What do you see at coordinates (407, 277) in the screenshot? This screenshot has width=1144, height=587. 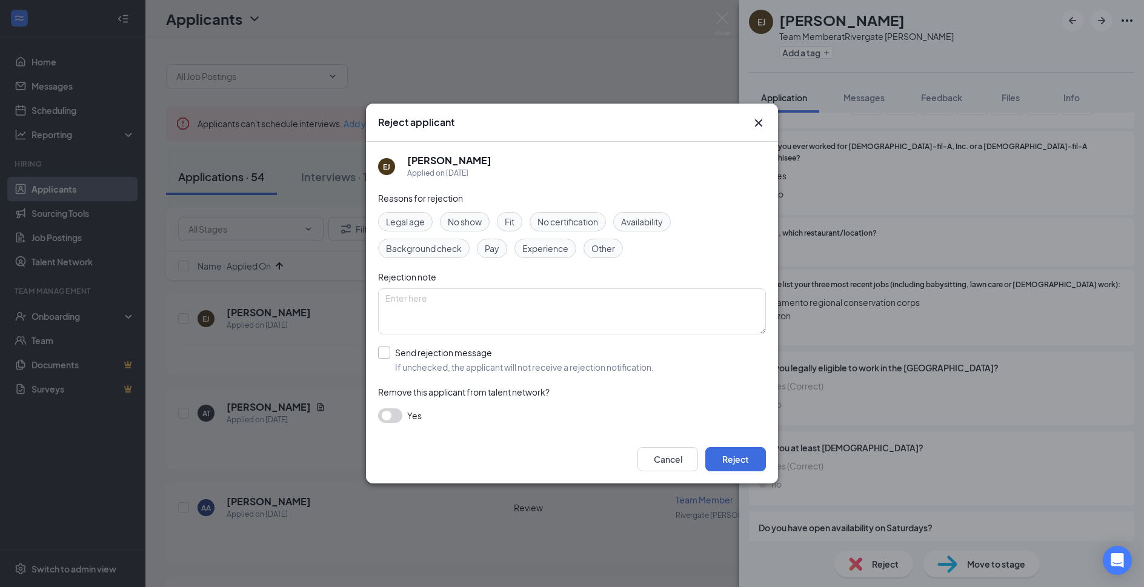 I see `span: Rejection note` at bounding box center [407, 277].